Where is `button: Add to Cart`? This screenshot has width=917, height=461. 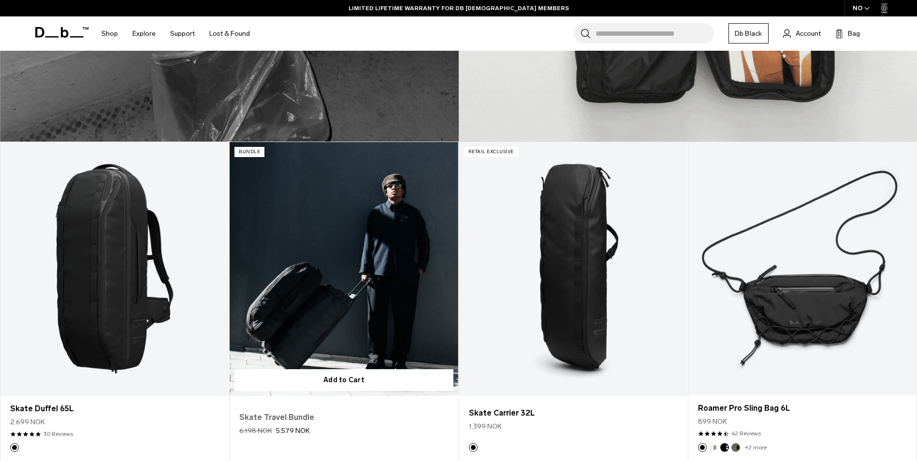 button: Add to Cart is located at coordinates (344, 380).